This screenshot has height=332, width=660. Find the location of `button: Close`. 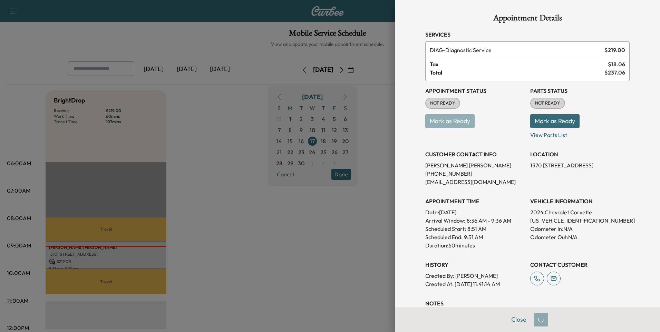

button: Close is located at coordinates (519, 320).